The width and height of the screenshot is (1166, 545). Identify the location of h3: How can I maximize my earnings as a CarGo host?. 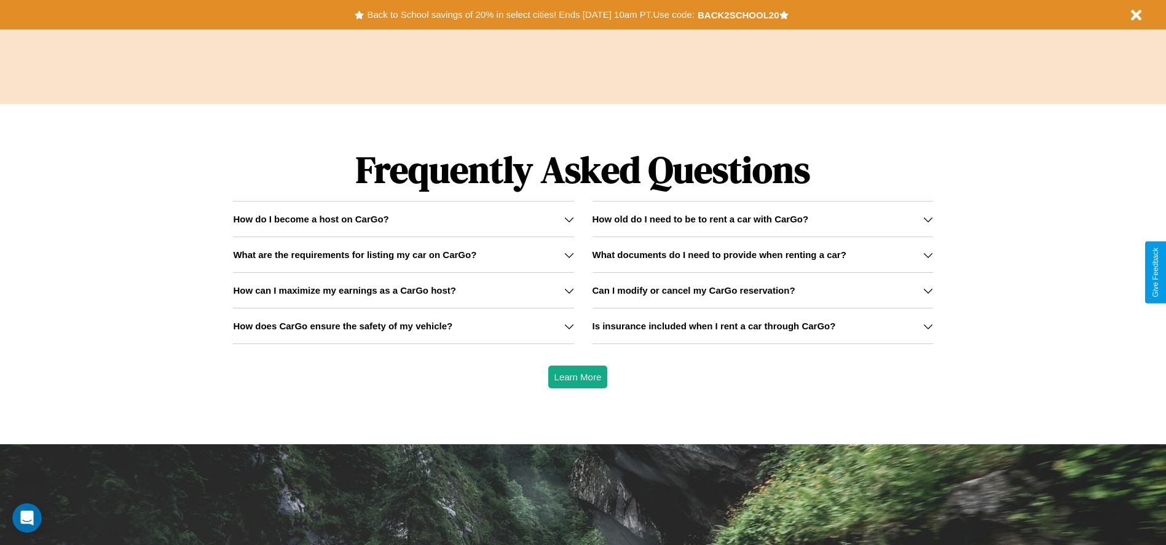
(344, 290).